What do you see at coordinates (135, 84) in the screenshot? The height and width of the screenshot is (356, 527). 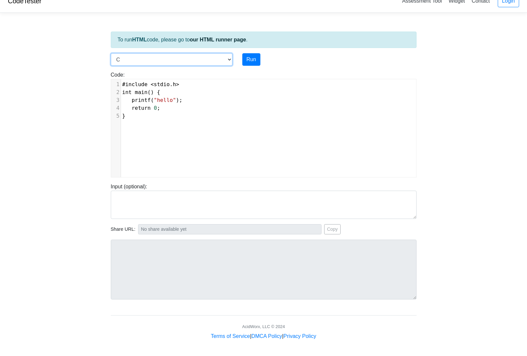 I see `span: #include` at bounding box center [135, 84].